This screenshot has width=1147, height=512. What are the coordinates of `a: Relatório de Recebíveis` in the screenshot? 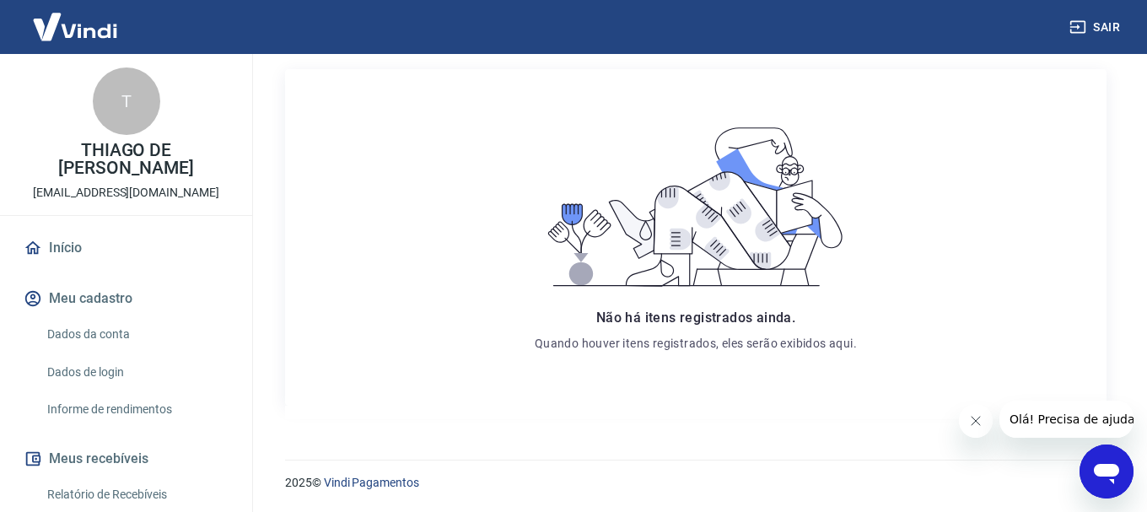 It's located at (136, 494).